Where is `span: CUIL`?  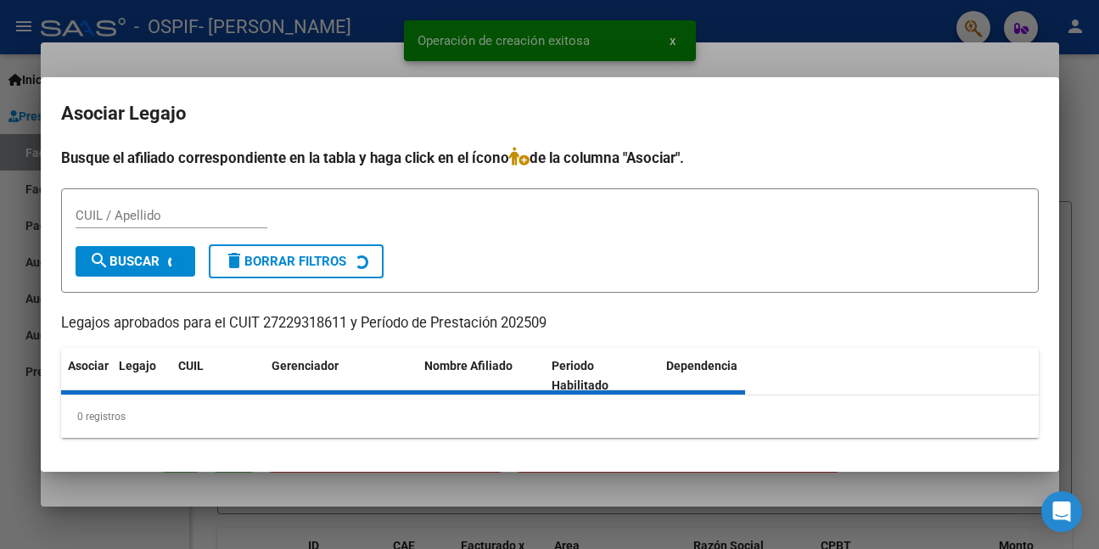 span: CUIL is located at coordinates (191, 366).